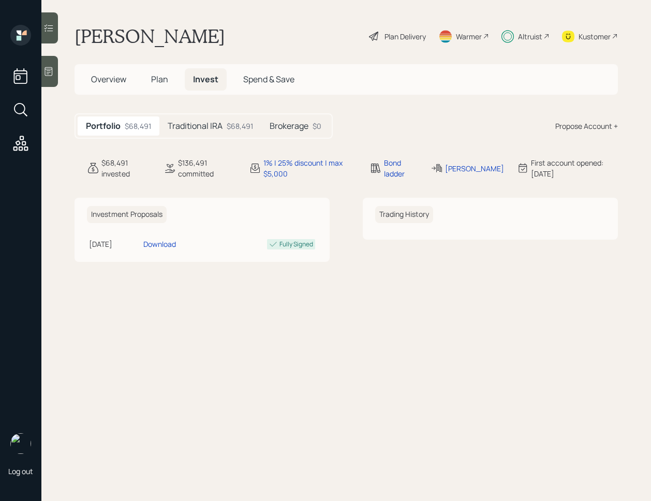 The image size is (651, 501). Describe the element at coordinates (109, 79) in the screenshot. I see `span: Overview` at that location.